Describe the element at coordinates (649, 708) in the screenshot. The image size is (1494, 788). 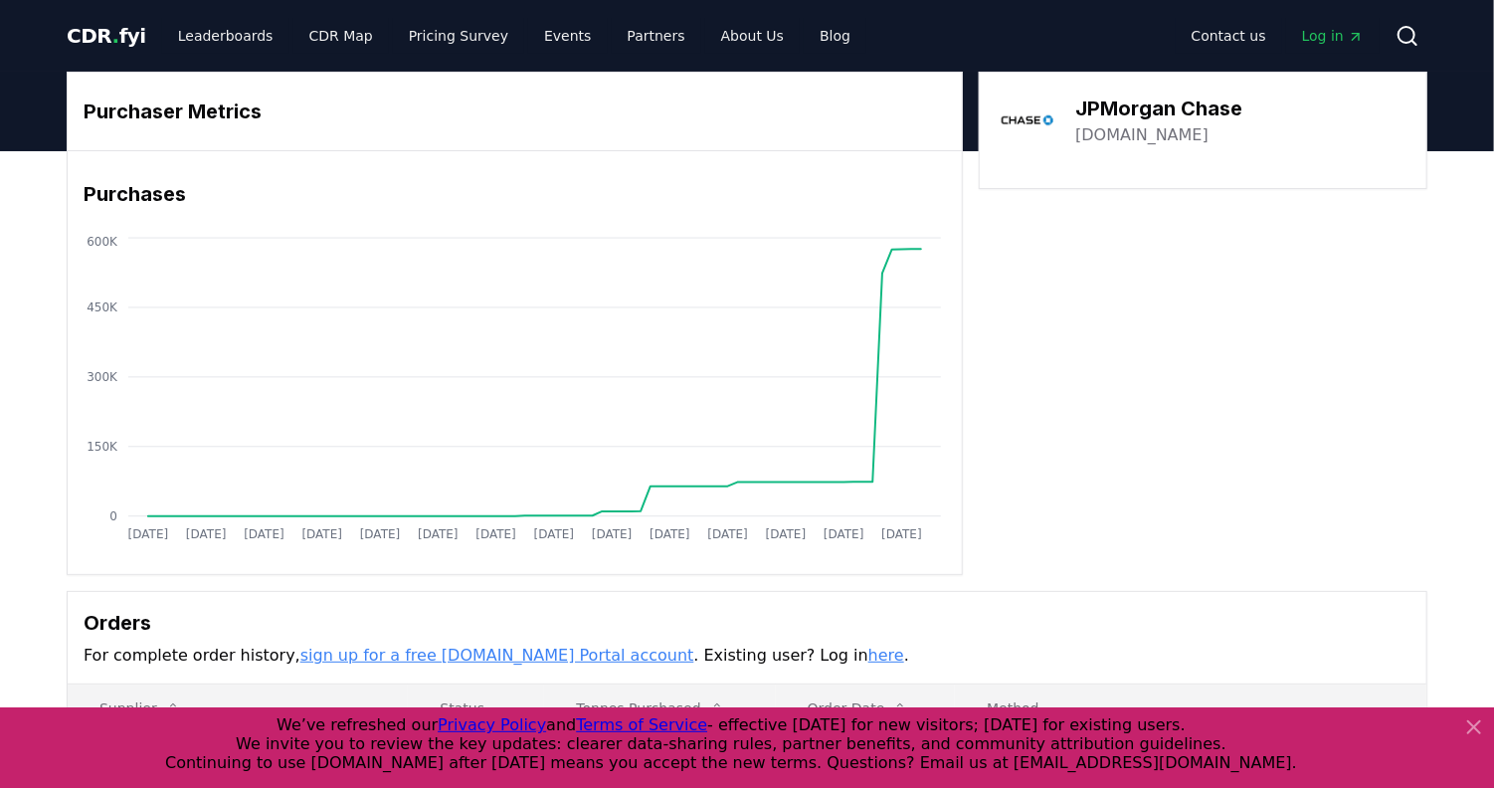
I see `button: Tonnes Purchased` at that location.